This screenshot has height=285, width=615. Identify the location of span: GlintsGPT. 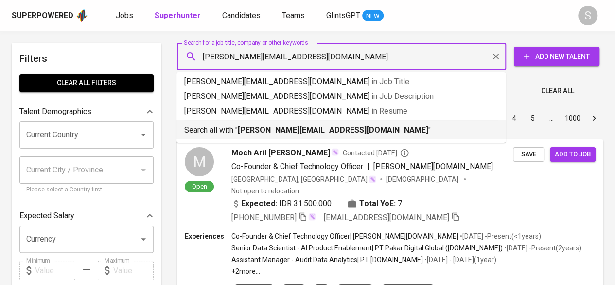
(343, 15).